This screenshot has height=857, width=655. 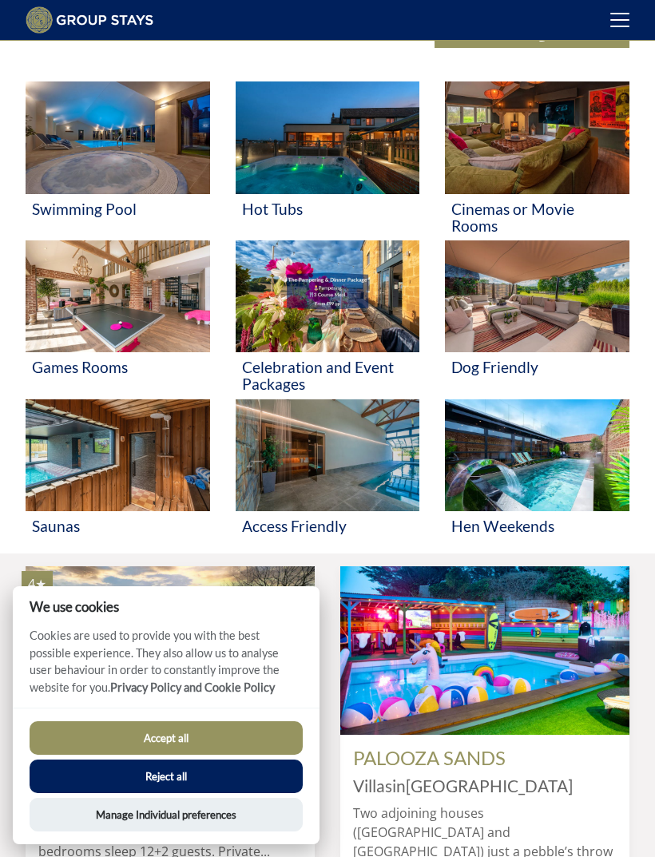 What do you see at coordinates (166, 667) in the screenshot?
I see `p: Cookies are used to provide you with the best possible experience. They also allow us to analyse ...` at bounding box center [166, 667].